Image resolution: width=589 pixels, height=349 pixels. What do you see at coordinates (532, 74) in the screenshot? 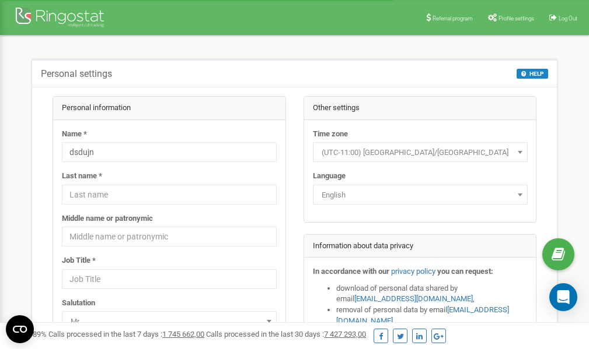
I see `button: HELP` at bounding box center [532, 74].